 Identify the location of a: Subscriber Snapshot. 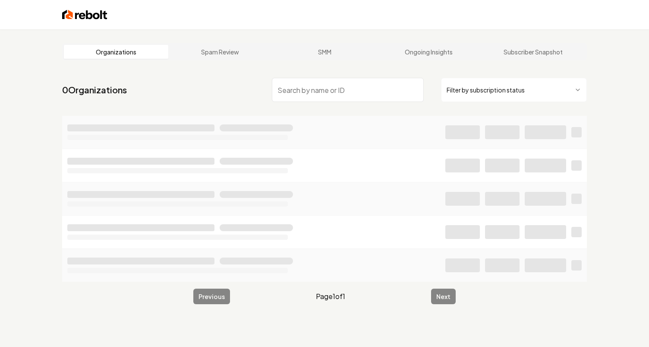
(533, 52).